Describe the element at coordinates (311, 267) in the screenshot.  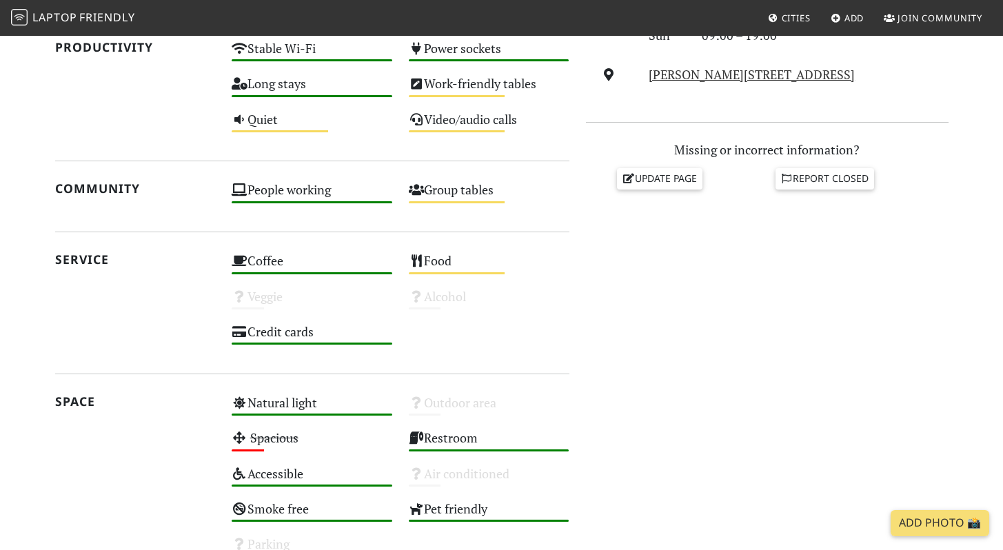
I see `div: Coffee` at that location.